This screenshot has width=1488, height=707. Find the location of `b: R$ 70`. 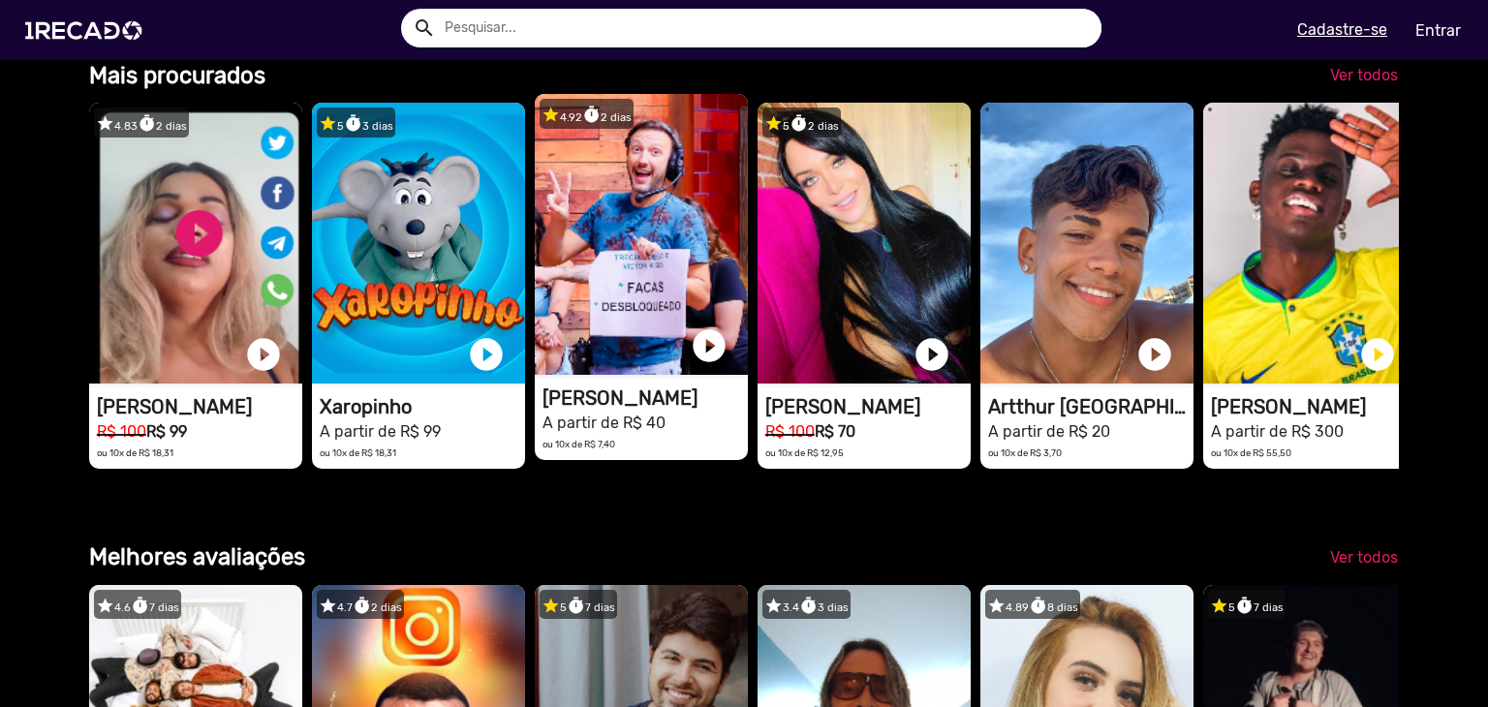

b: R$ 70 is located at coordinates (835, 431).